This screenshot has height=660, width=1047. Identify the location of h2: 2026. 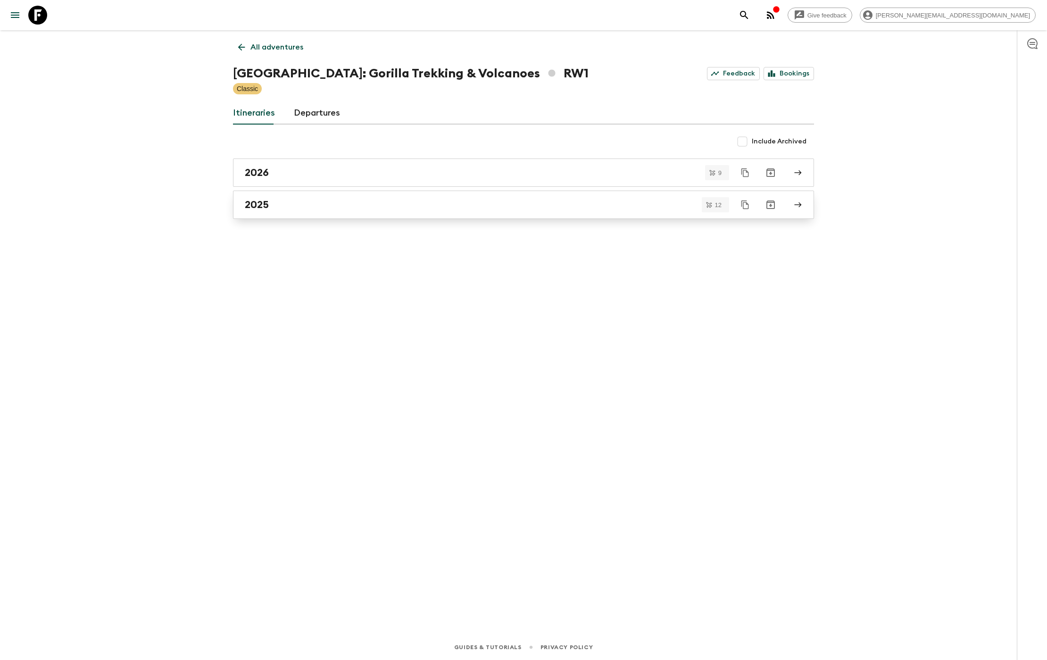
(257, 173).